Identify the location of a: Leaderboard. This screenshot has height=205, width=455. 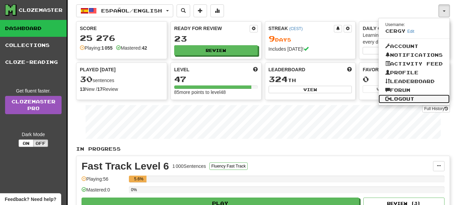
(414, 82).